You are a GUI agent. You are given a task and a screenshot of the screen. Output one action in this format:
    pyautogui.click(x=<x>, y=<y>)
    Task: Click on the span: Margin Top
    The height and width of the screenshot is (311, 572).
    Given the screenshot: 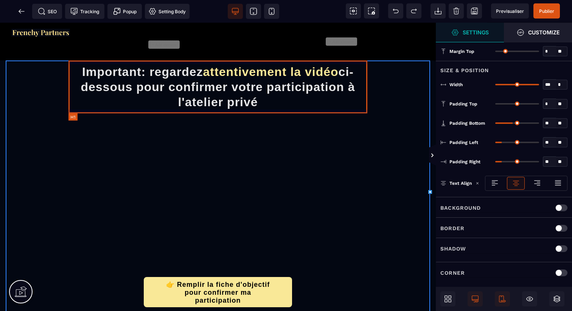 What is the action you would take?
    pyautogui.click(x=462, y=51)
    